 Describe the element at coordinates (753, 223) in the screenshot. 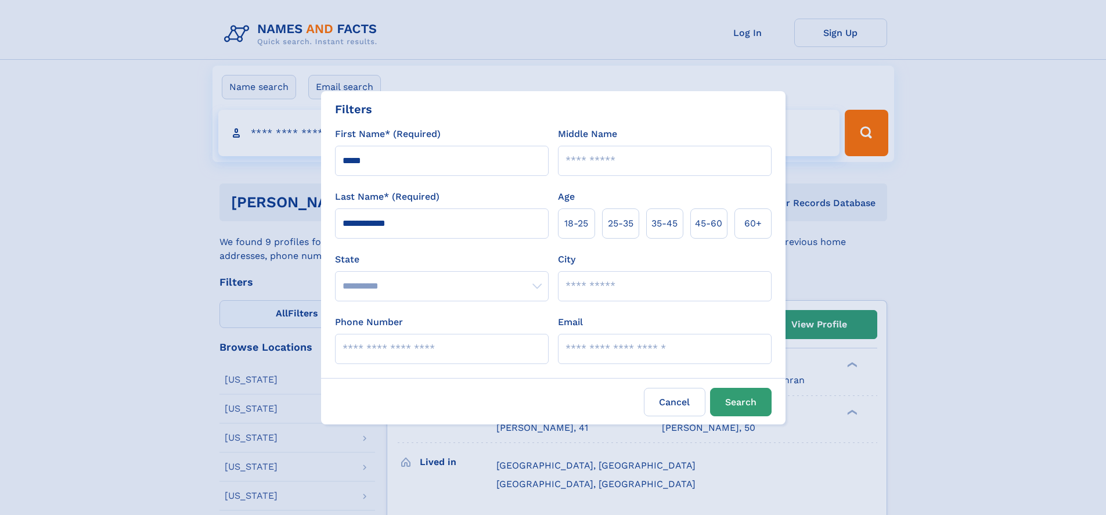

I see `span: 60+` at that location.